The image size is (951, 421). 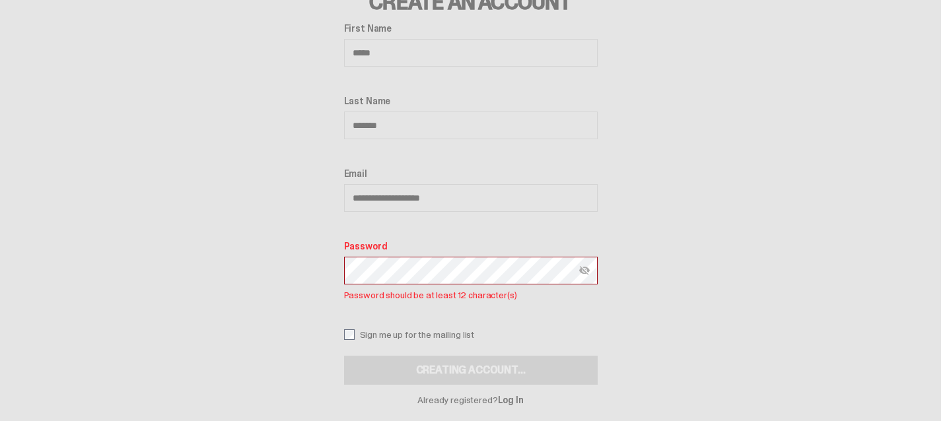 I want to click on input: Sign me up for the mailing list, so click(x=349, y=335).